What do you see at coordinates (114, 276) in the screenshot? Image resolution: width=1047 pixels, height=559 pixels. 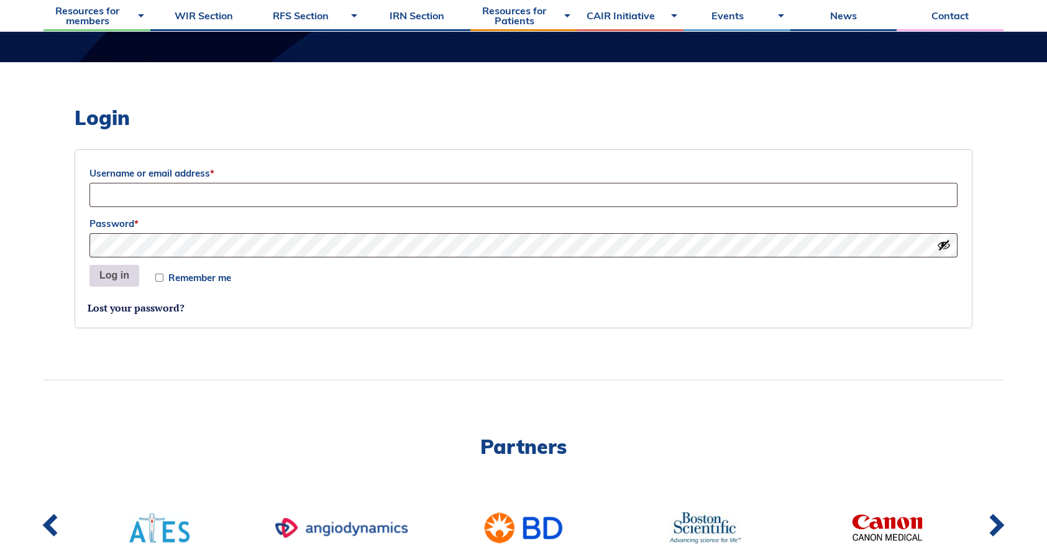 I see `button: Log in` at bounding box center [114, 276].